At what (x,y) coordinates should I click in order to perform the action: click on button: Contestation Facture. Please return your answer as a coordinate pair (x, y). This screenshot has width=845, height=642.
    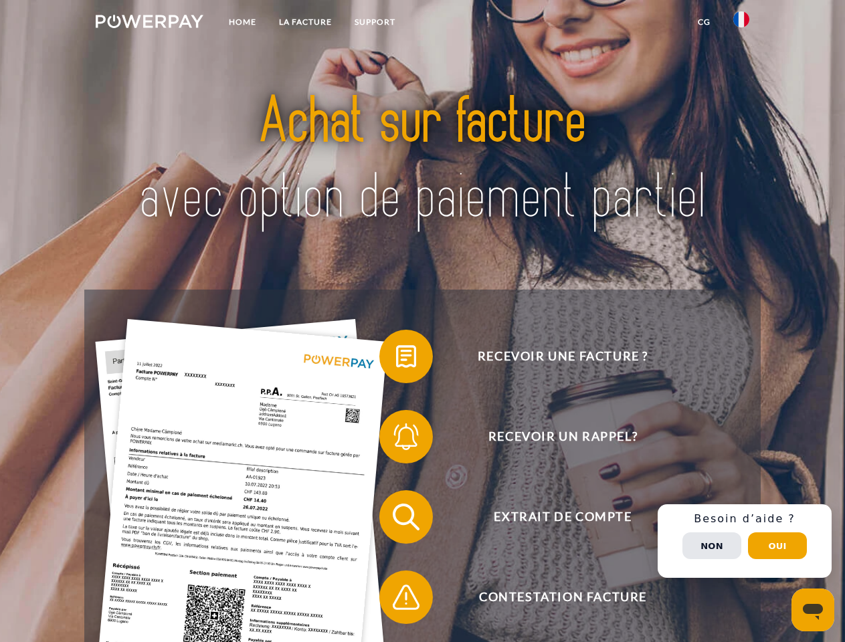
    Looking at the image, I should click on (553, 597).